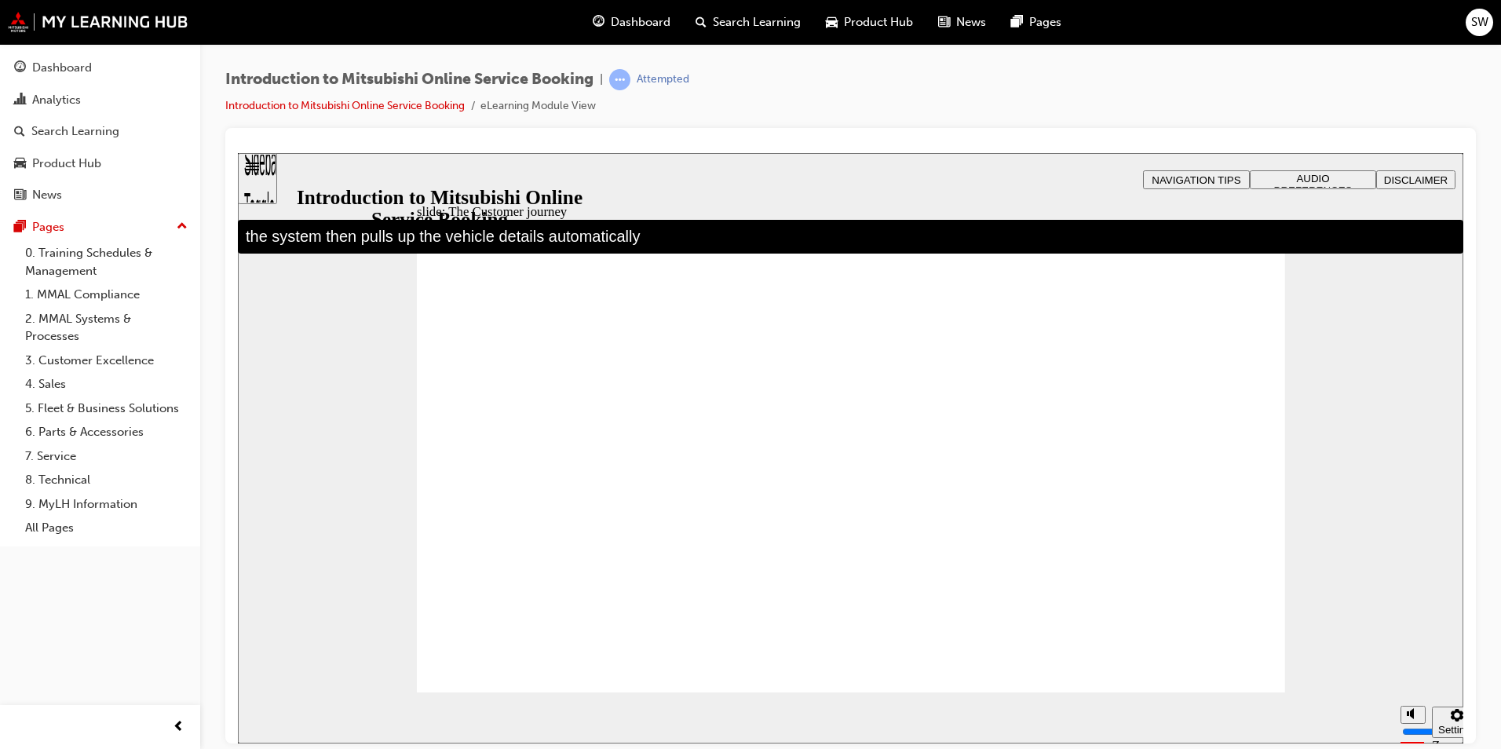 This screenshot has width=1501, height=749. I want to click on span: prev-icon, so click(178, 727).